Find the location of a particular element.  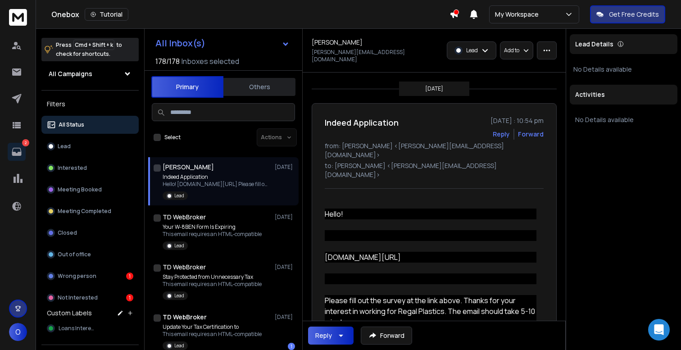

p: 2 is located at coordinates (26, 143).